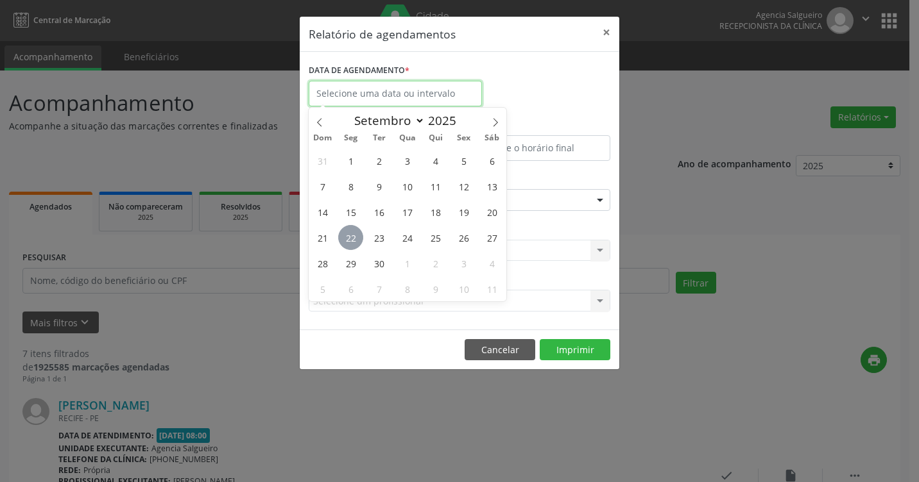 Image resolution: width=919 pixels, height=482 pixels. What do you see at coordinates (407, 186) in the screenshot?
I see `span: Setembro 10, 2025` at bounding box center [407, 186].